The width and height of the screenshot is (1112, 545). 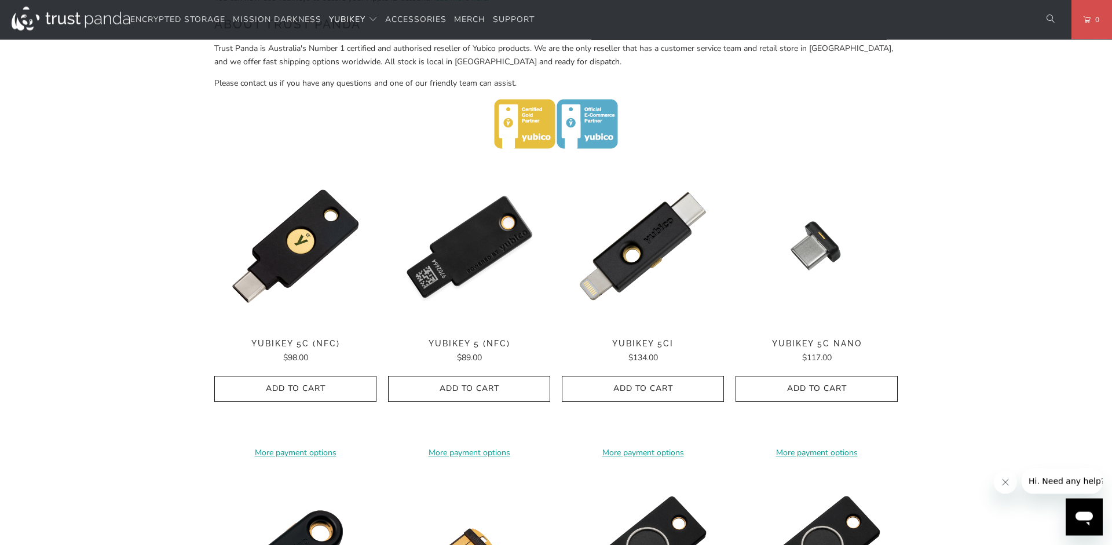 What do you see at coordinates (178, 20) in the screenshot?
I see `a: Encrypted Storage` at bounding box center [178, 20].